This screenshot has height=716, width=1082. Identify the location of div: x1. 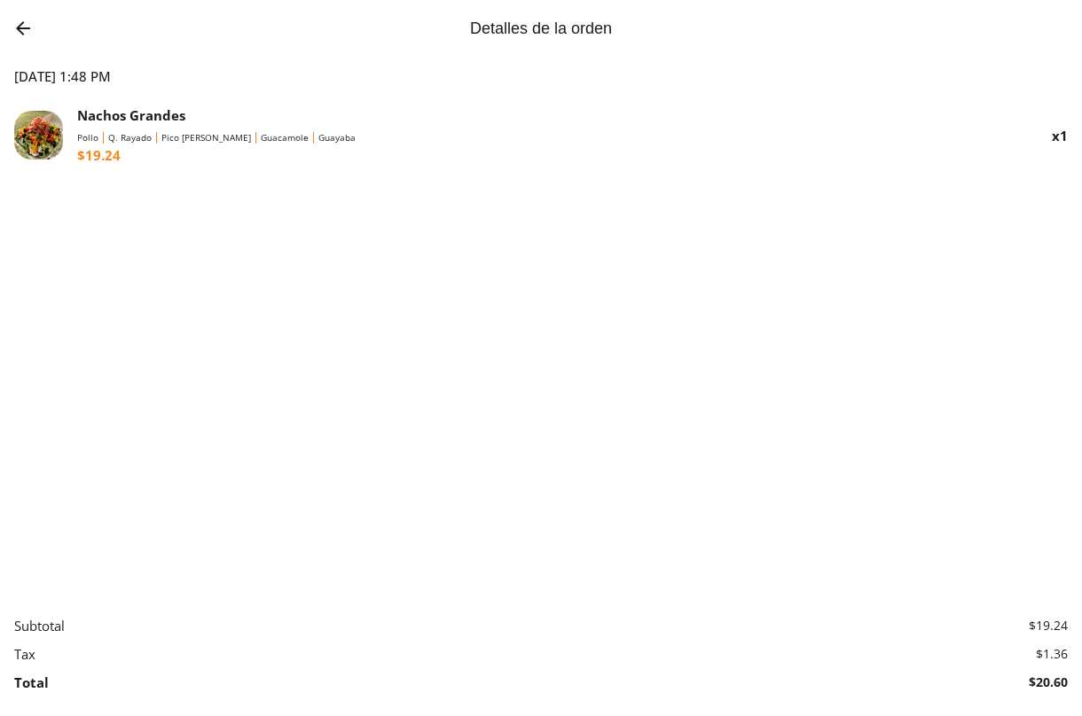
(1059, 136).